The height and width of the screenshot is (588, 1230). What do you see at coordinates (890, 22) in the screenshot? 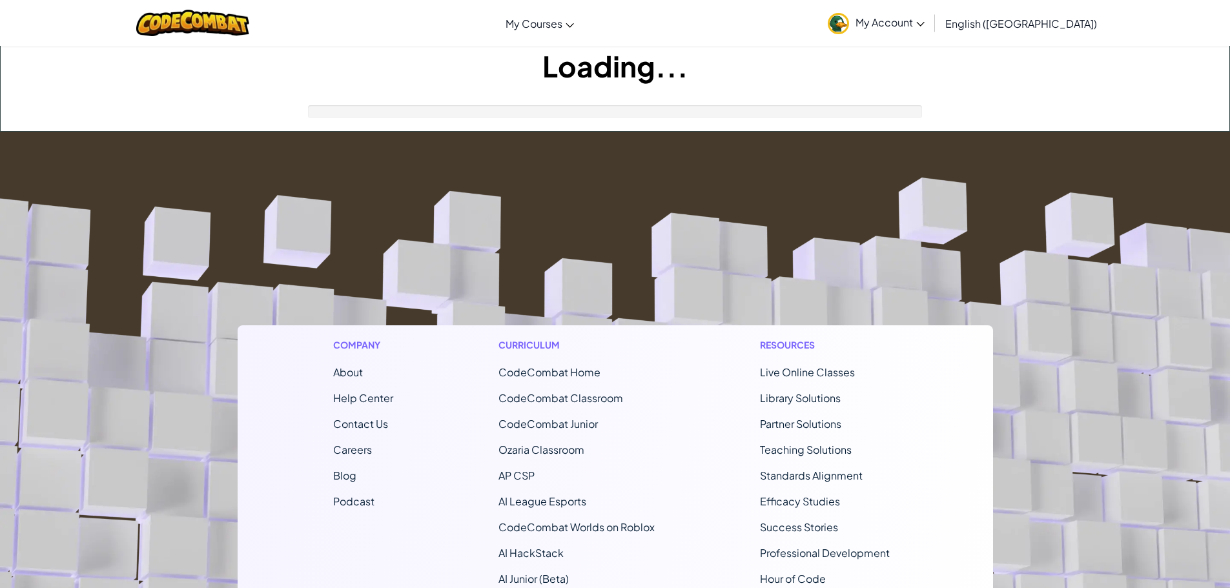
I see `span: My Account` at bounding box center [890, 22].